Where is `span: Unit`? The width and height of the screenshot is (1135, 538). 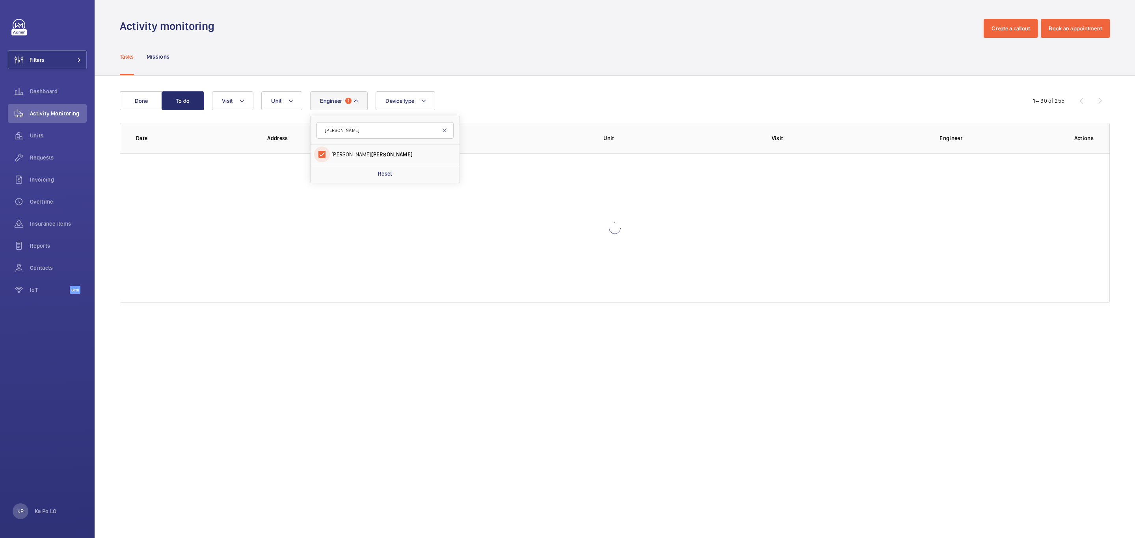
span: Unit is located at coordinates (276, 101).